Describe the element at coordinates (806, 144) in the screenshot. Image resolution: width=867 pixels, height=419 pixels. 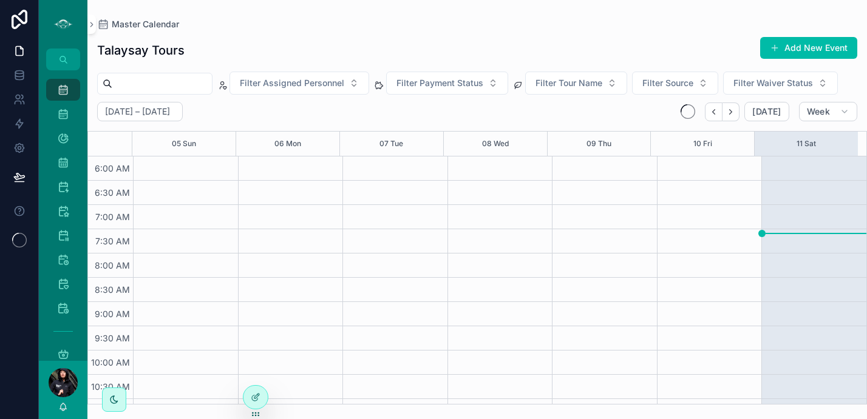
I see `button: 11 Sat` at that location.